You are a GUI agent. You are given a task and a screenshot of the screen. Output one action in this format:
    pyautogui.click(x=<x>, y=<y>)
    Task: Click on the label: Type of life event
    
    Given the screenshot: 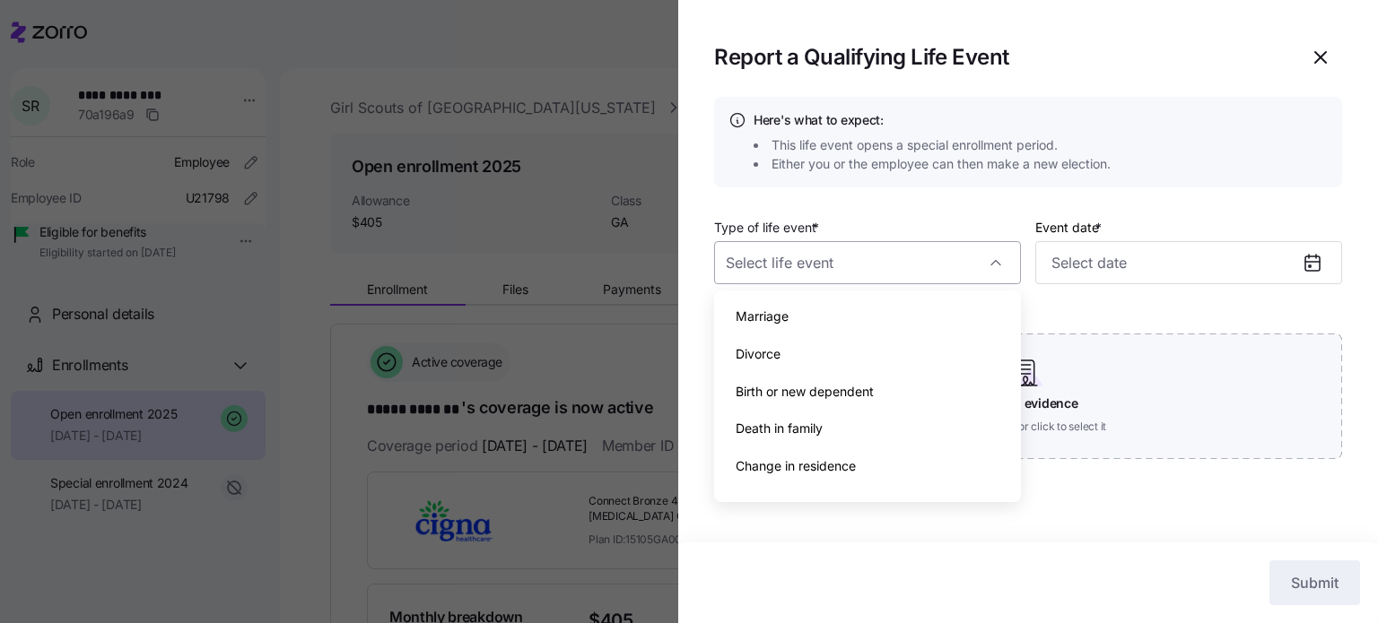 What is the action you would take?
    pyautogui.click(x=768, y=228)
    